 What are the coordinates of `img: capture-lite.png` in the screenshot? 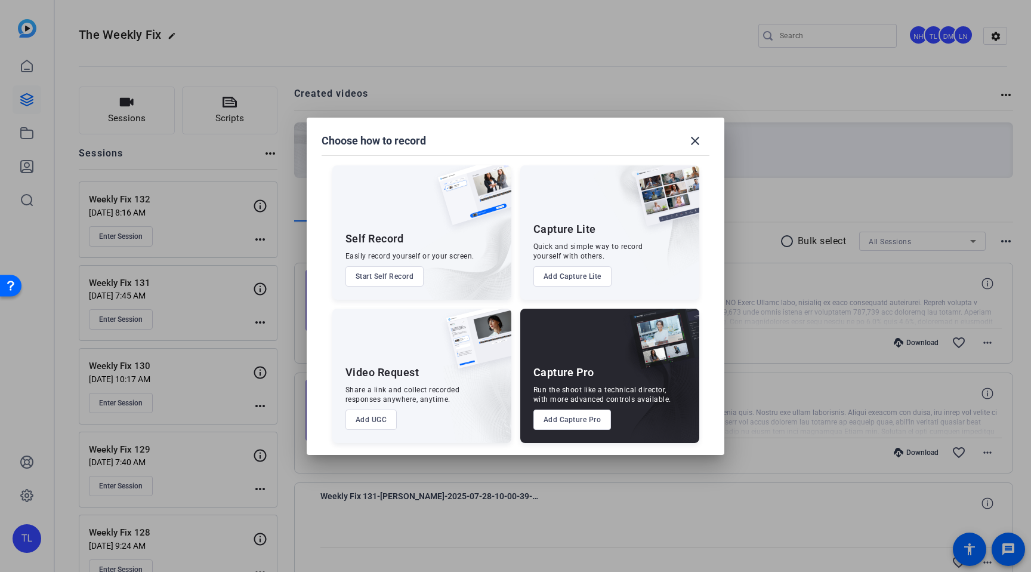 It's located at (662, 202).